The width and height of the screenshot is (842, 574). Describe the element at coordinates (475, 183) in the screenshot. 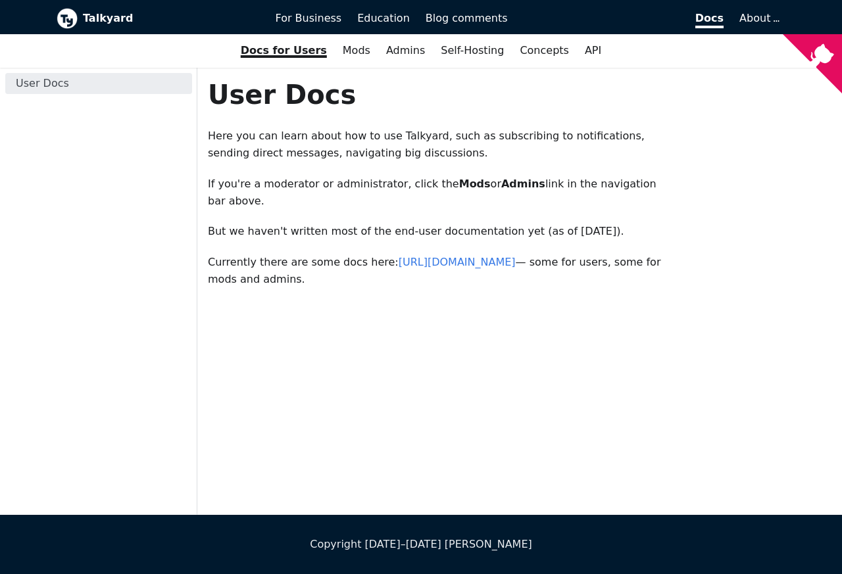

I see `strong: Mods` at that location.